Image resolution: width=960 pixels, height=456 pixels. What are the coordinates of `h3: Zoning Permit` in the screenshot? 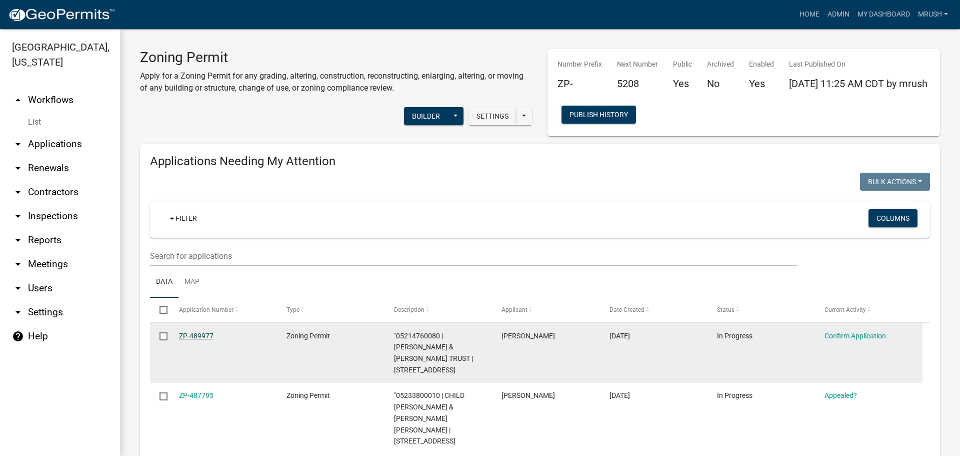 It's located at (336, 58).